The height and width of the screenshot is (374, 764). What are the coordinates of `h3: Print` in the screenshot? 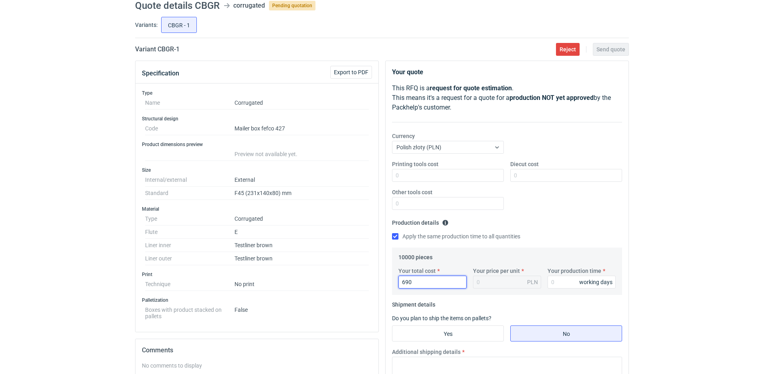 It's located at (257, 274).